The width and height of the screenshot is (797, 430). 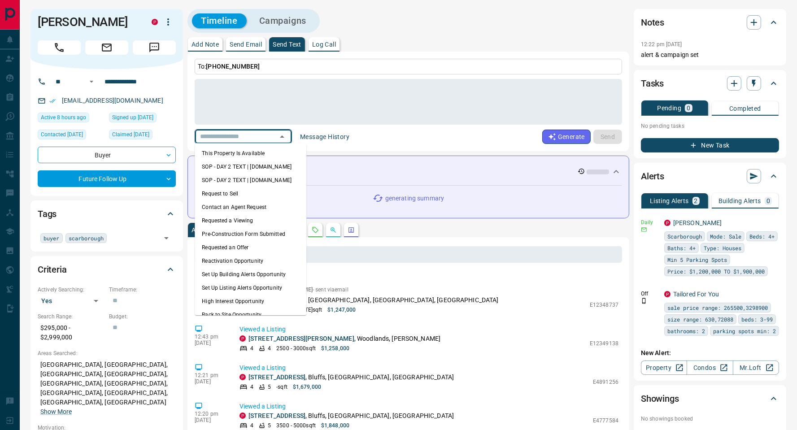 What do you see at coordinates (710, 353) in the screenshot?
I see `p: New Alert:` at bounding box center [710, 353].